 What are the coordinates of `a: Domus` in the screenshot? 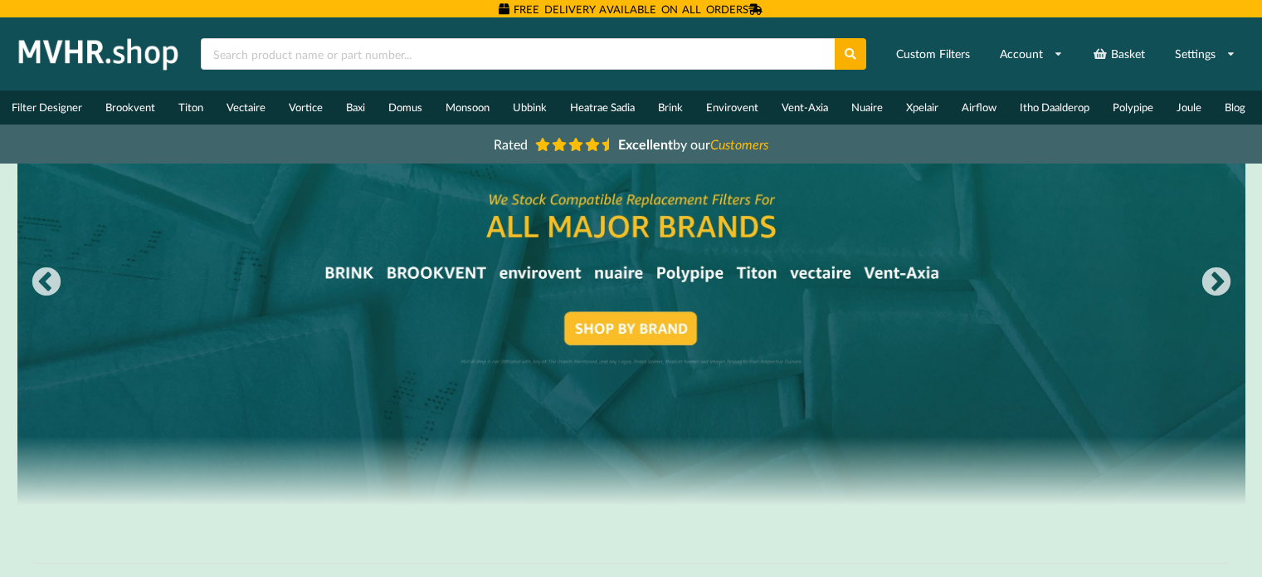 It's located at (405, 107).